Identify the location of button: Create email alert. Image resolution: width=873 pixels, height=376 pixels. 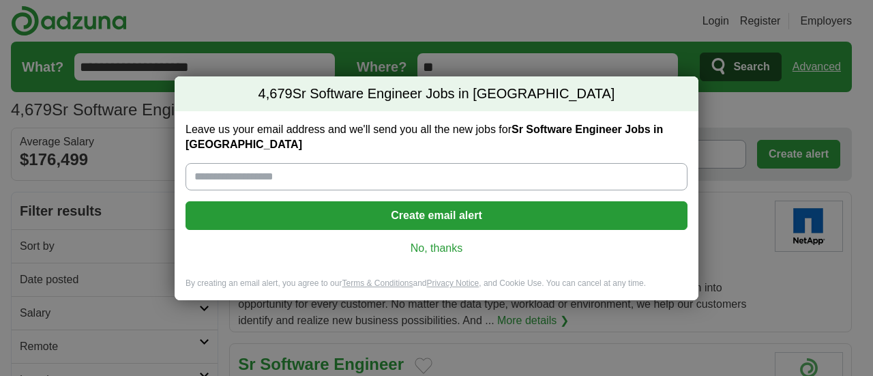
(436, 215).